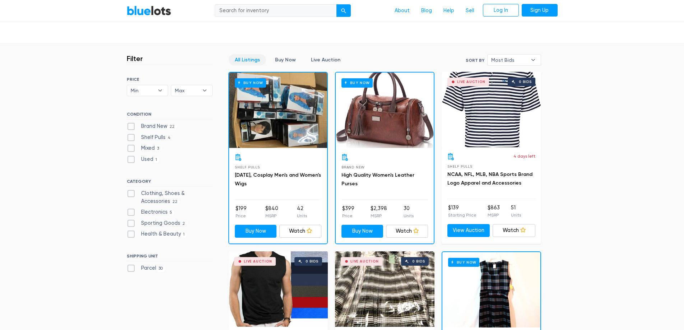 This screenshot has width=684, height=330. I want to click on a: Blog, so click(426, 11).